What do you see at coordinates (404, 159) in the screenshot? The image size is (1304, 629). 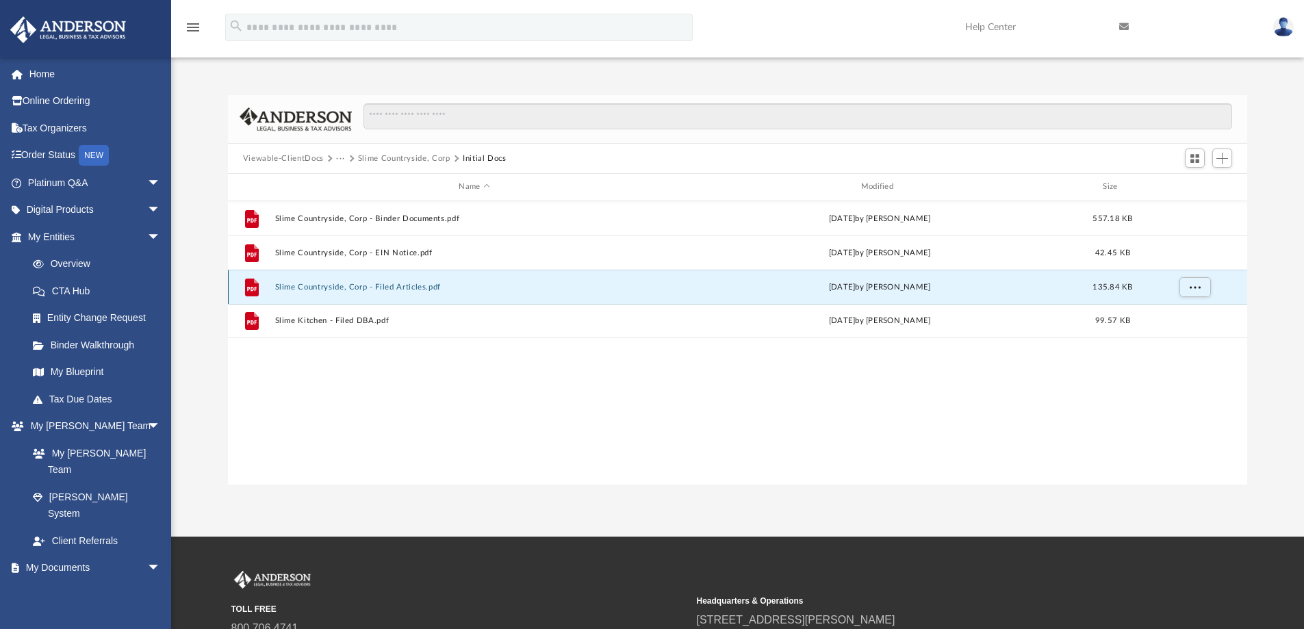 I see `button: Slime Countryside, Corp` at bounding box center [404, 159].